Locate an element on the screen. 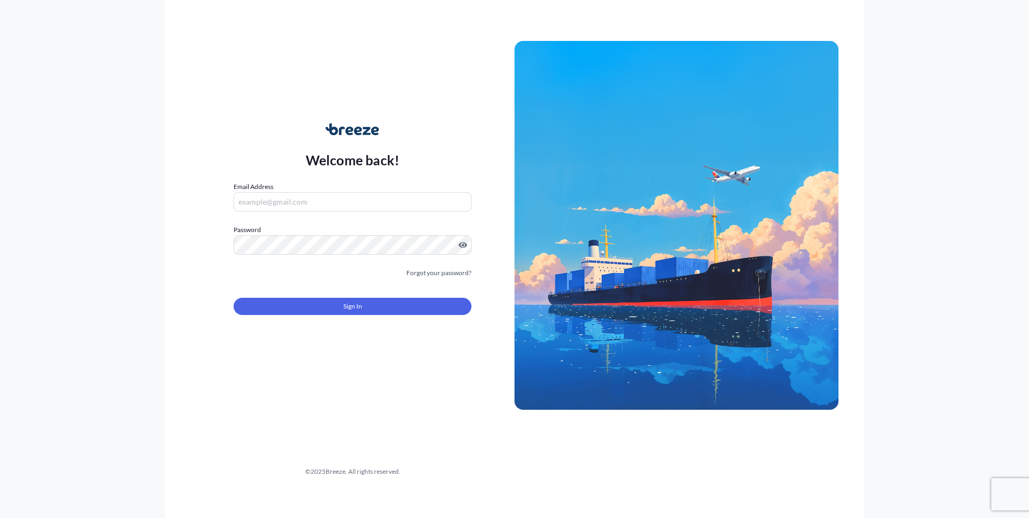 Image resolution: width=1029 pixels, height=518 pixels. p: Welcome back! is located at coordinates (353, 160).